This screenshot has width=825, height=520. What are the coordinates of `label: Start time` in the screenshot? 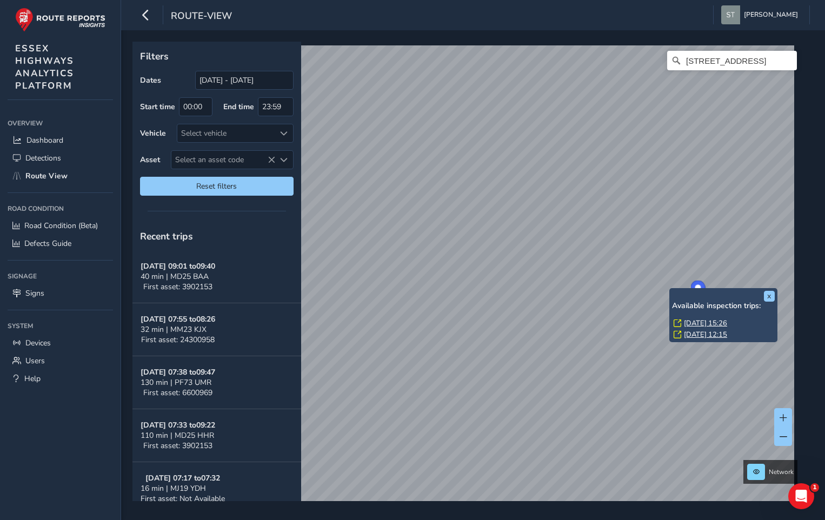 It's located at (157, 107).